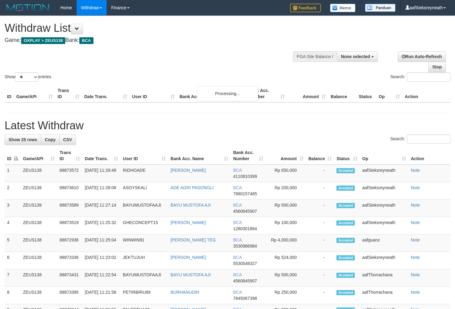 The height and width of the screenshot is (309, 455). What do you see at coordinates (343, 8) in the screenshot?
I see `img: Button%20Memo.svg` at bounding box center [343, 8].